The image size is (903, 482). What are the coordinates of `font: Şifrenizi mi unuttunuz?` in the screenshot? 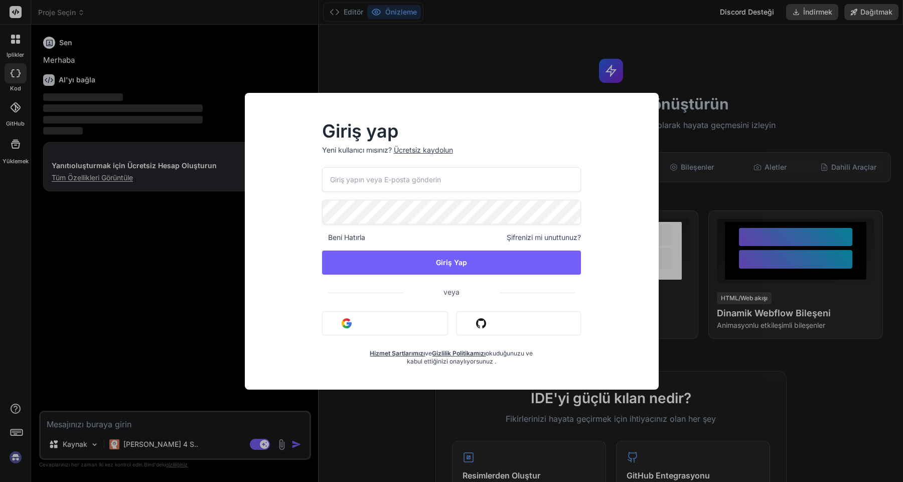 It's located at (544, 237).